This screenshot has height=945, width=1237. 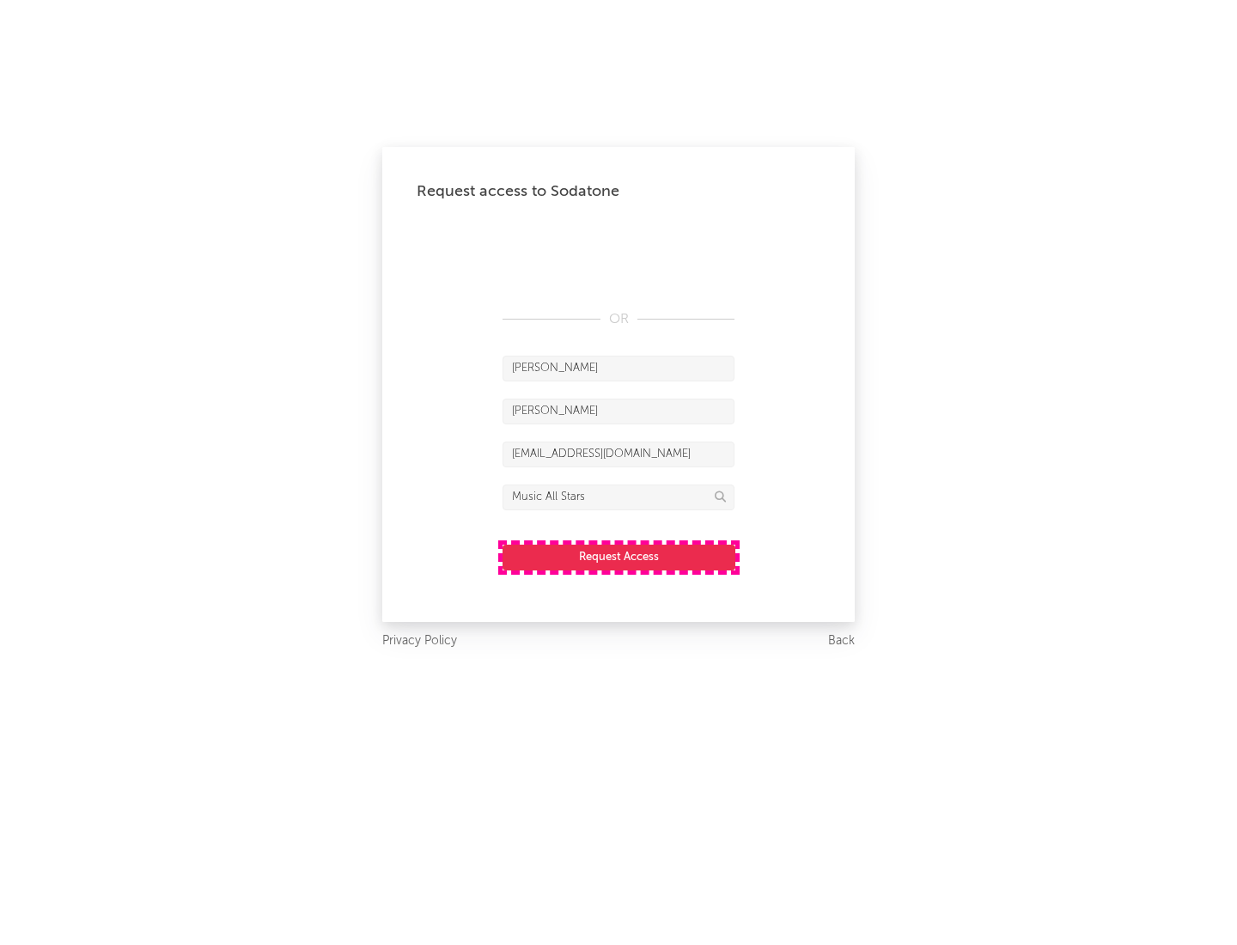 I want to click on div: OR, so click(x=618, y=319).